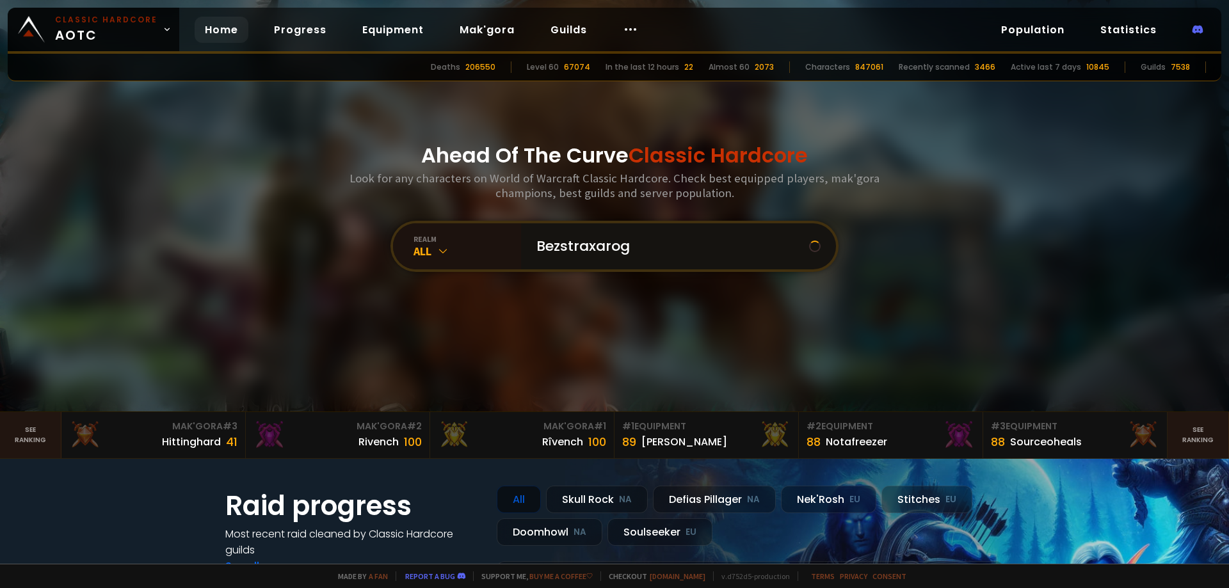 The image size is (1229, 588). What do you see at coordinates (660, 532) in the screenshot?
I see `div: Soulseeker` at bounding box center [660, 532].